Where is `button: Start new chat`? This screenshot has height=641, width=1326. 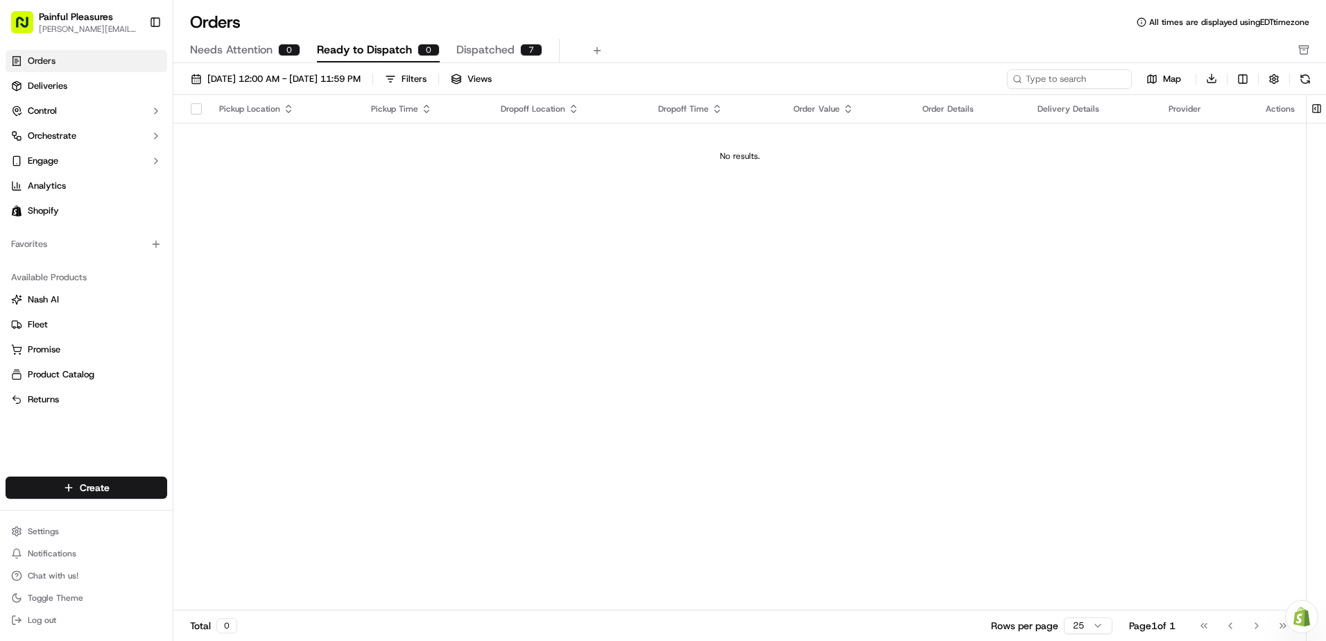 button: Start new chat is located at coordinates (244, 145).